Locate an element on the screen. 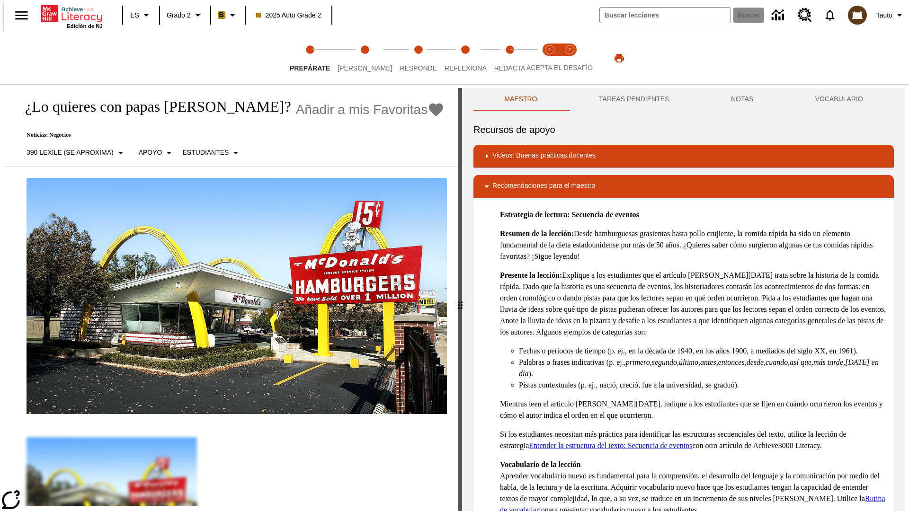 This screenshot has width=909, height=511. button: Redacta step 5 of 5 is located at coordinates (510, 58).